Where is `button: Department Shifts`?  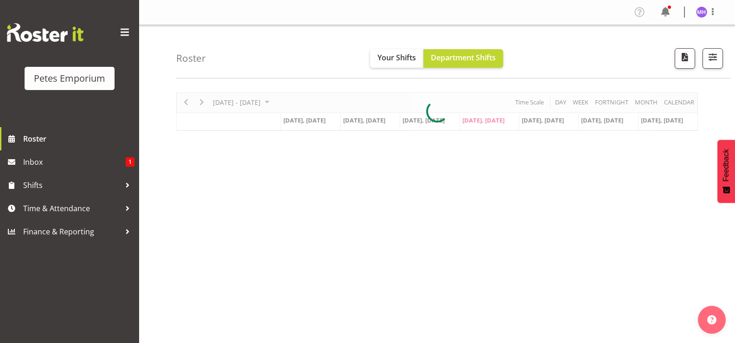
button: Department Shifts is located at coordinates (463, 58).